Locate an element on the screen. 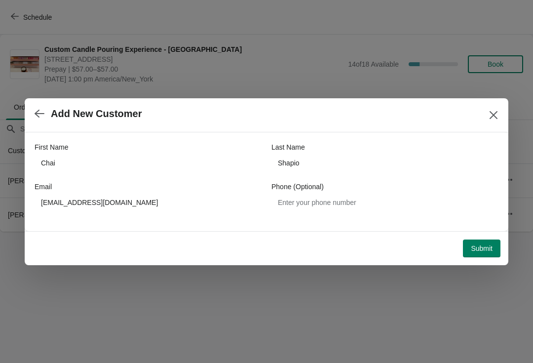 This screenshot has width=533, height=363. input: John is located at coordinates (148, 163).